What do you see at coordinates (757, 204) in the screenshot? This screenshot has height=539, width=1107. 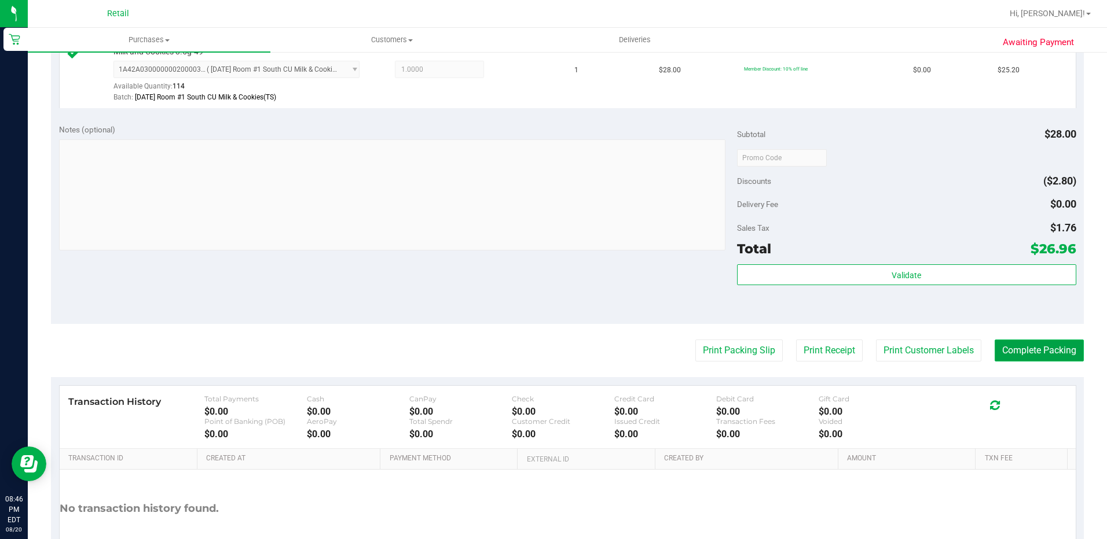 I see `span: Delivery Fee` at bounding box center [757, 204].